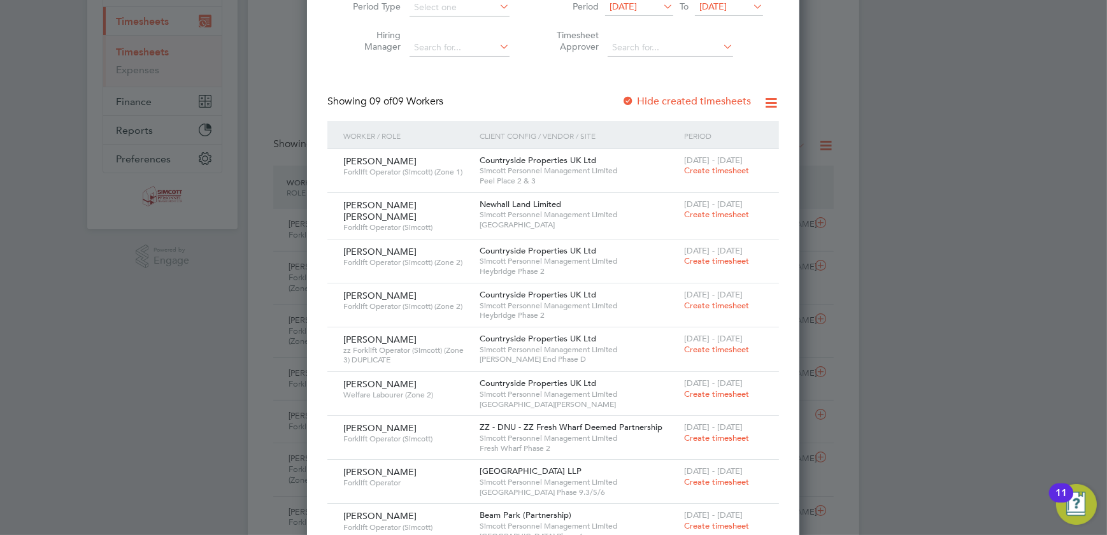 The image size is (1107, 535). I want to click on label: Period, so click(570, 6).